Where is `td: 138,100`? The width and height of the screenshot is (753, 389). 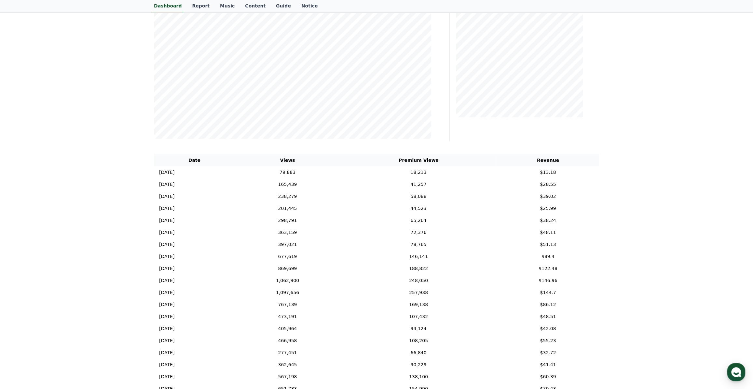
td: 138,100 is located at coordinates (418, 377).